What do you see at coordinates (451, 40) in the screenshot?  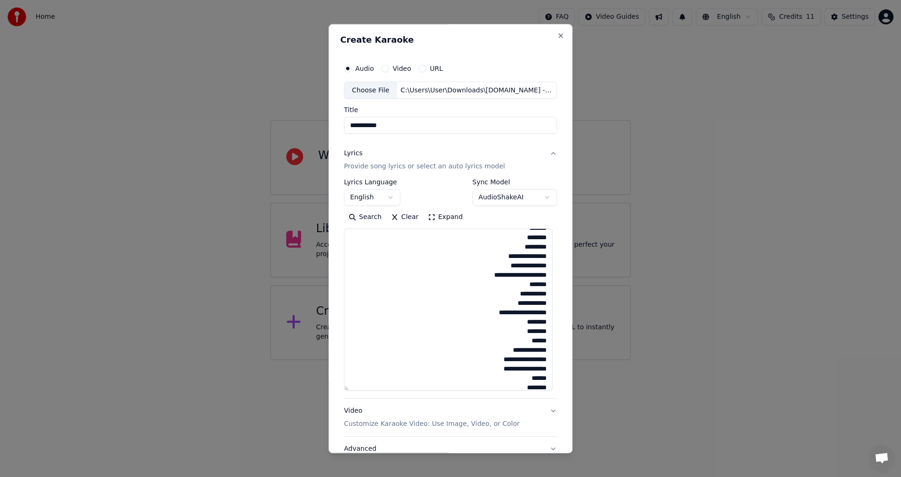 I see `h2: Create Karaoke` at bounding box center [451, 40].